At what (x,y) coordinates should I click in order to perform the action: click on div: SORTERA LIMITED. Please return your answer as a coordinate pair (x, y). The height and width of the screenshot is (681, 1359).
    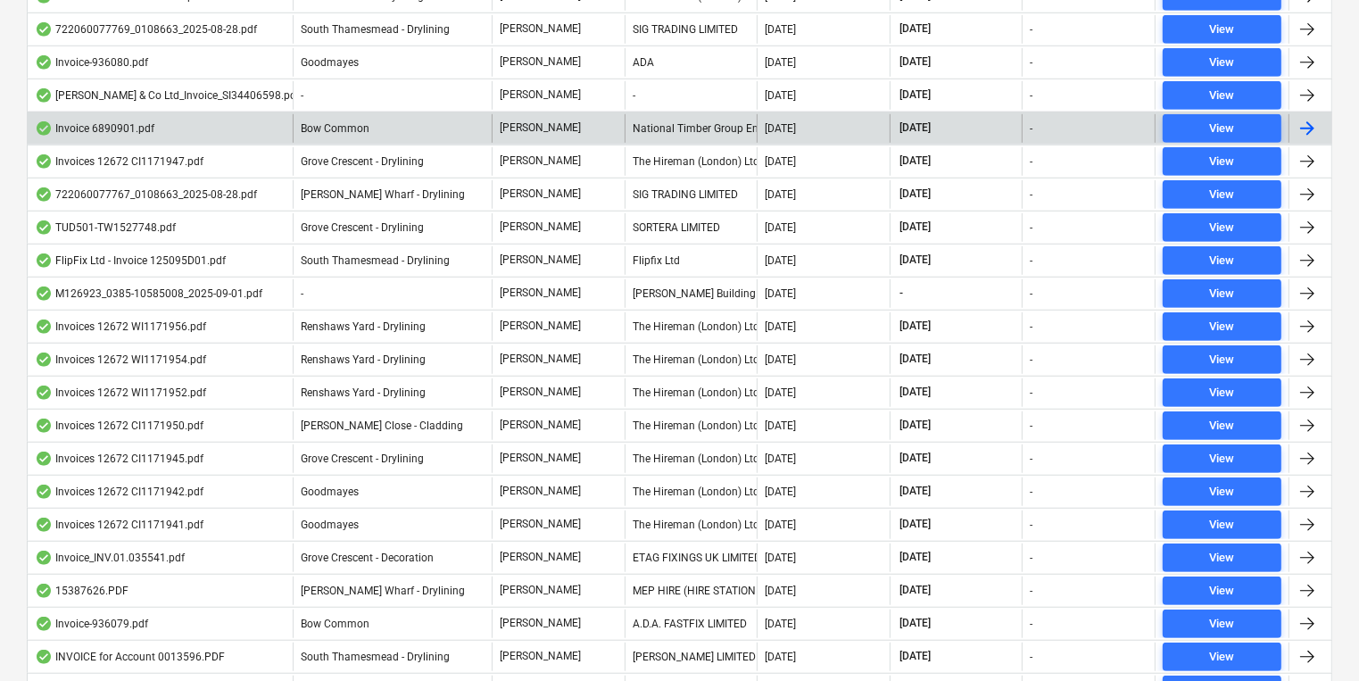
    Looking at the image, I should click on (691, 228).